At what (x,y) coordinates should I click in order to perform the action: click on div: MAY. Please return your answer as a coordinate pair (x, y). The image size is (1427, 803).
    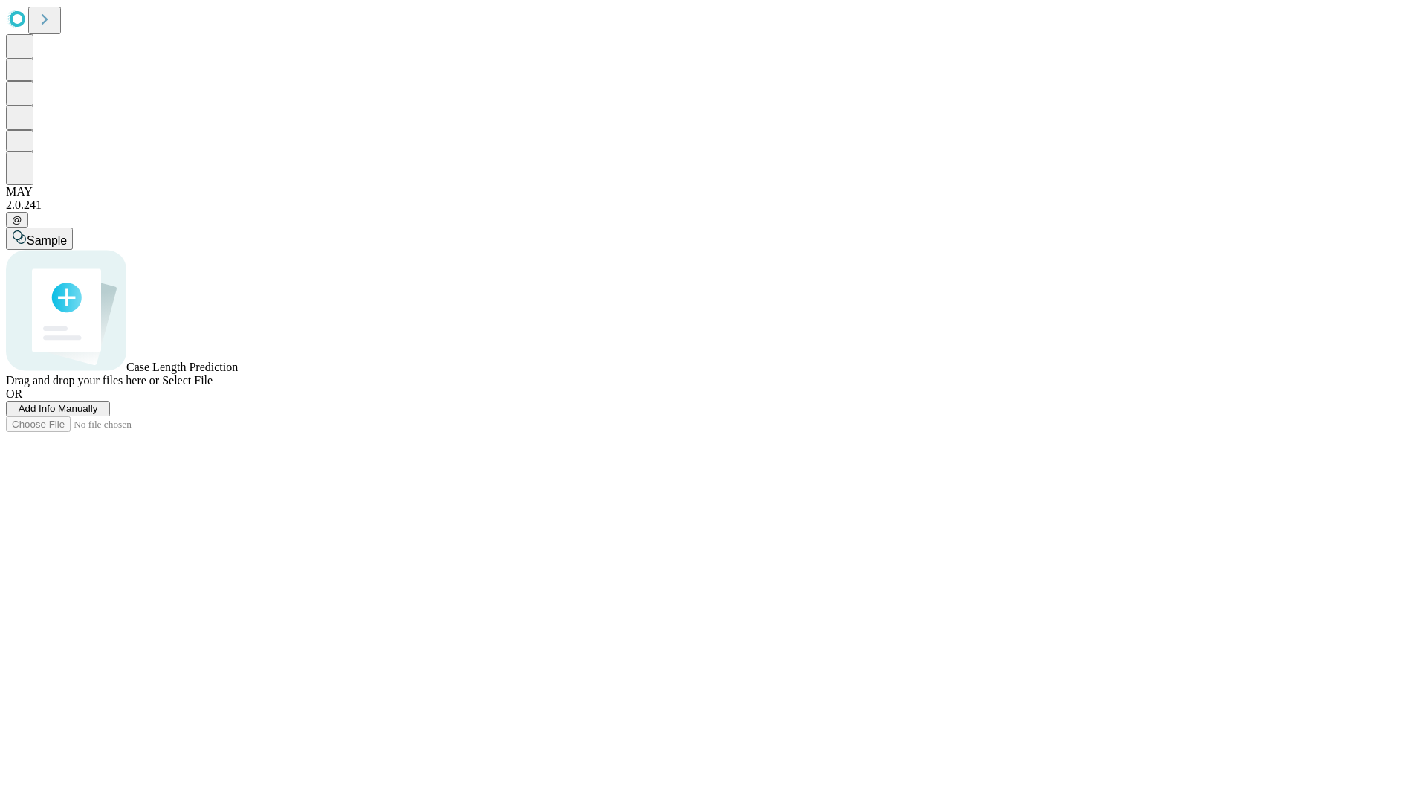
    Looking at the image, I should click on (713, 192).